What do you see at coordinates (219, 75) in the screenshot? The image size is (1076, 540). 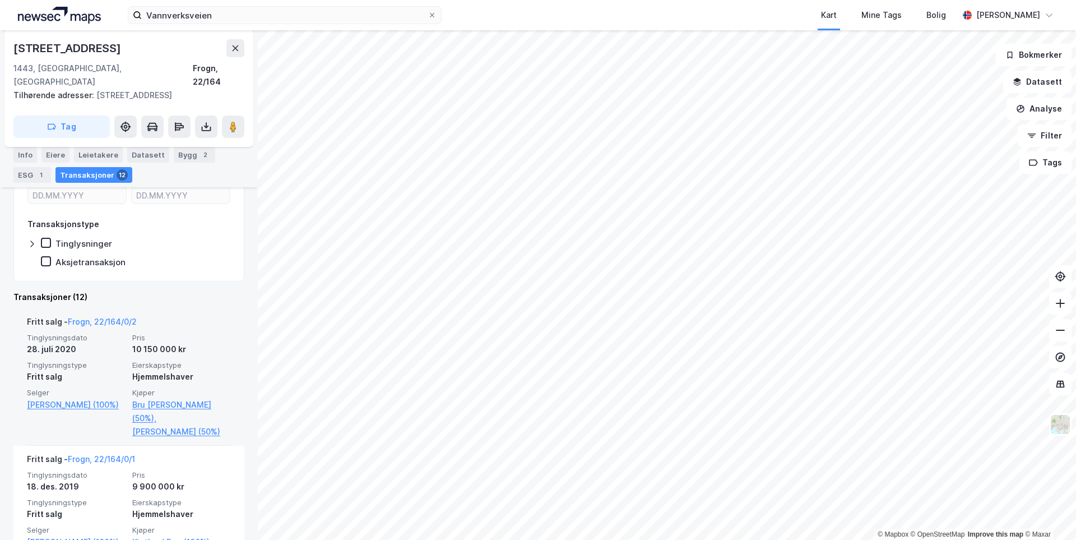 I see `div: Frogn, 22/164` at bounding box center [219, 75].